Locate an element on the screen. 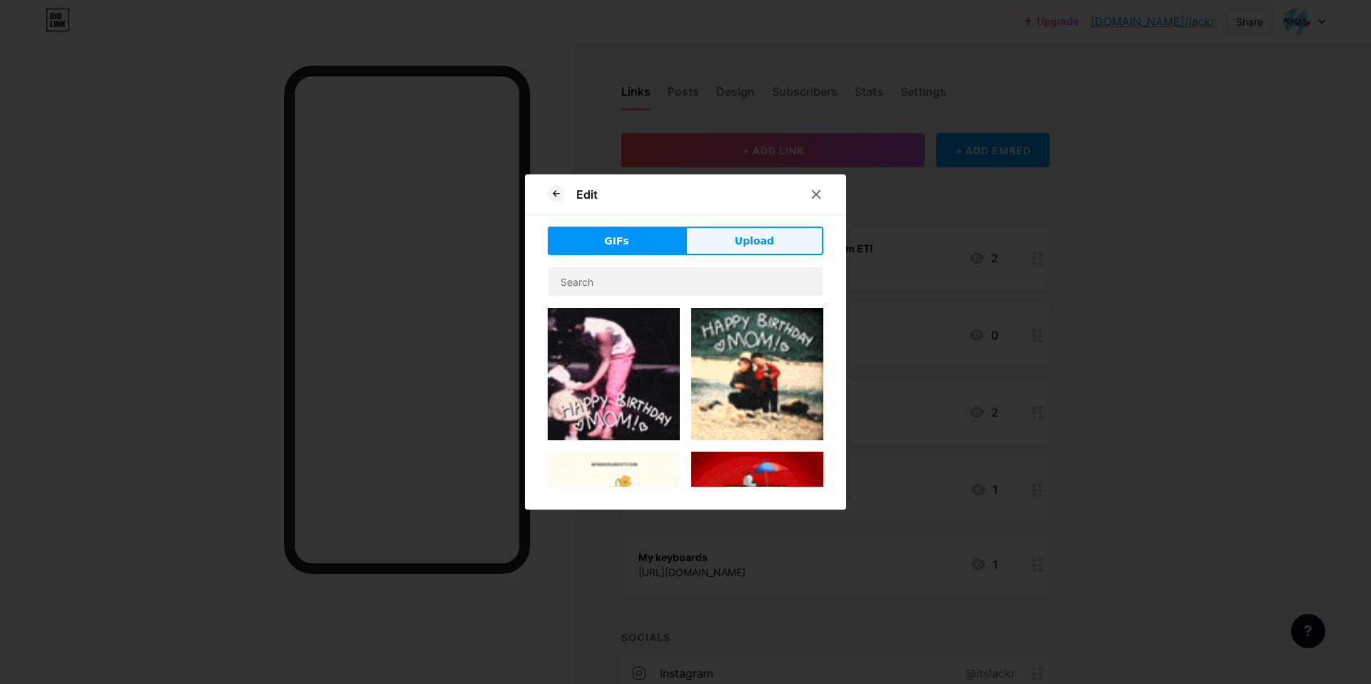  input: Search is located at coordinates (686, 281).